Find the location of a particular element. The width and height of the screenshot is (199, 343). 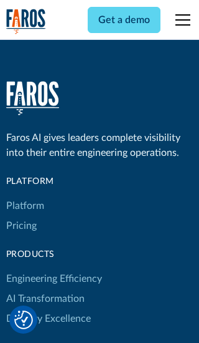

div: Faros AI gives leaders complete visibility into their entire engineering operations. is located at coordinates (100, 145).